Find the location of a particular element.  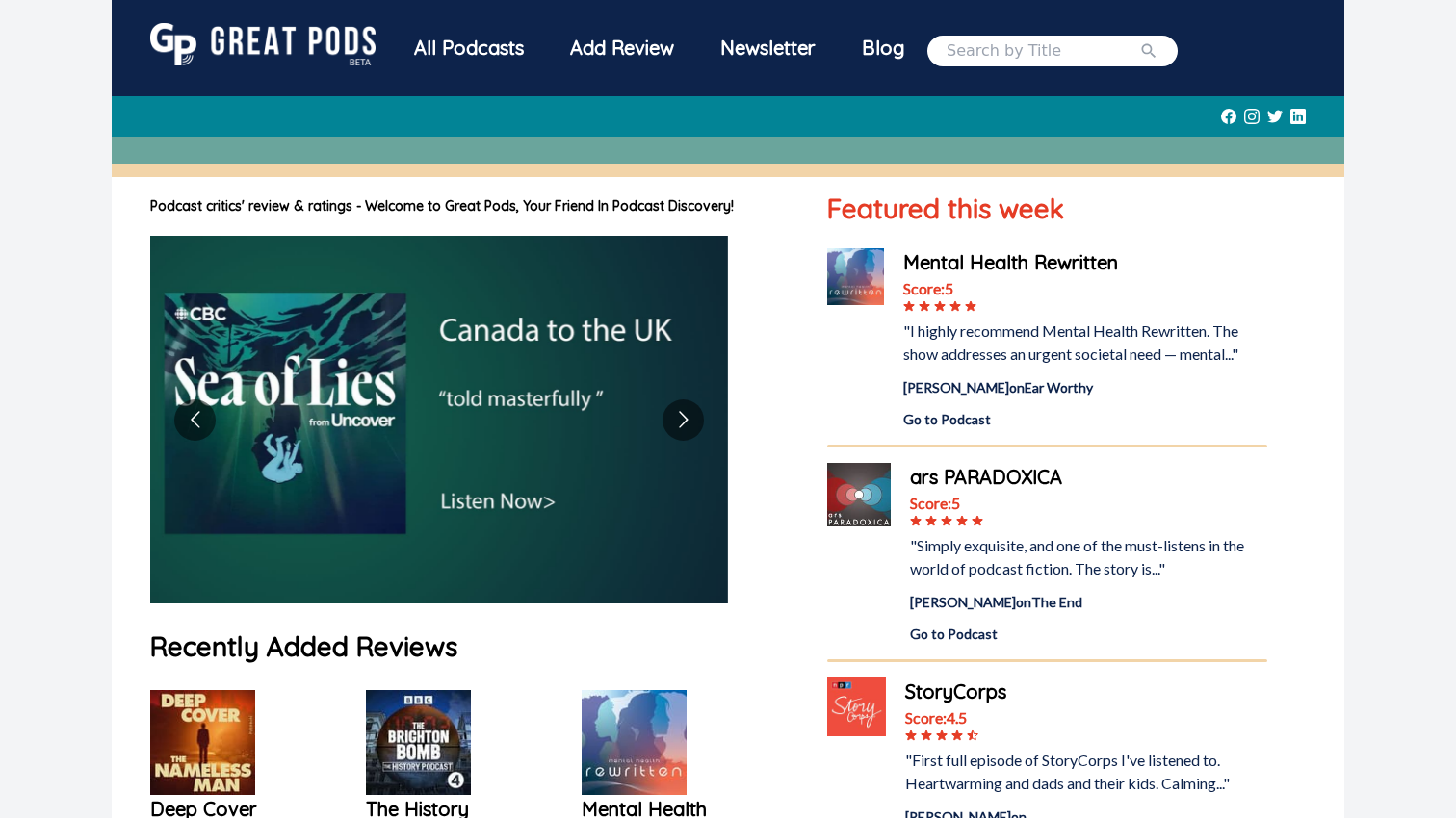

div: Newsletter is located at coordinates (767, 48).